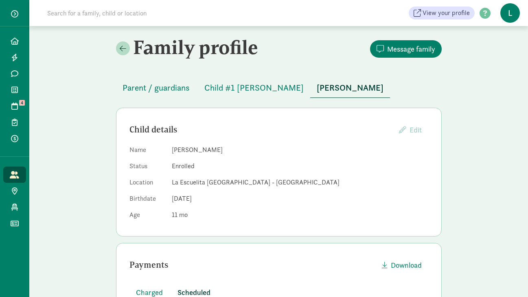 The image size is (528, 297). What do you see at coordinates (507, 278) in the screenshot?
I see `div: Chat Widget` at bounding box center [507, 278].